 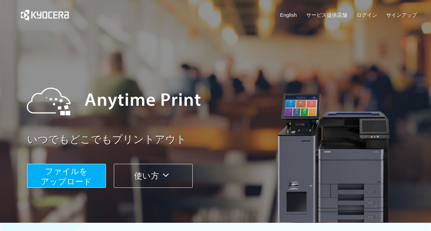 What do you see at coordinates (224, 139) in the screenshot?
I see `a: いつでもどこでもプリントアウト` at bounding box center [224, 139].